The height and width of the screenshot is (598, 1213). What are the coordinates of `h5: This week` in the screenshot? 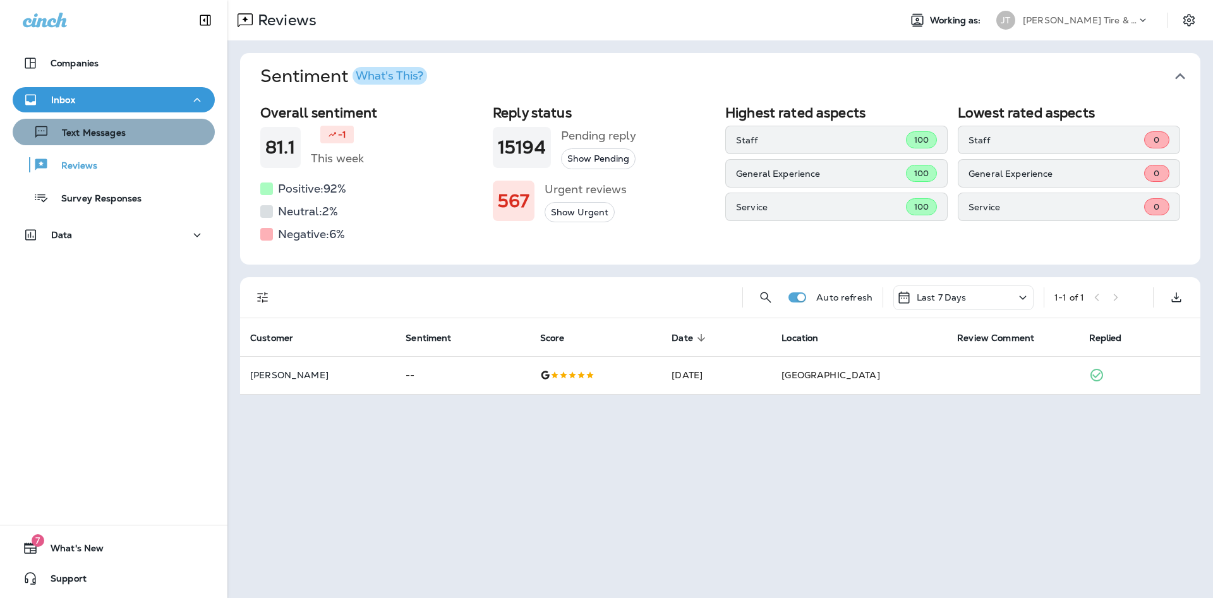 It's located at (337, 159).